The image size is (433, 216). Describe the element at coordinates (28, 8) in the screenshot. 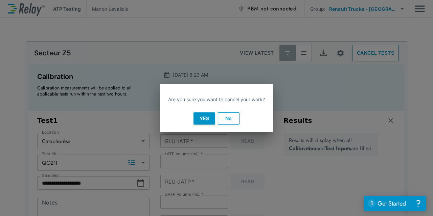

I see `div: Get Started` at that location.